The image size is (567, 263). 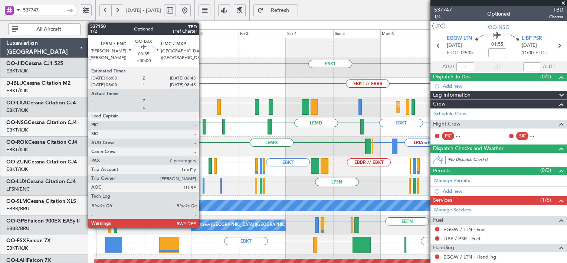 I want to click on span: Crew, so click(x=440, y=104).